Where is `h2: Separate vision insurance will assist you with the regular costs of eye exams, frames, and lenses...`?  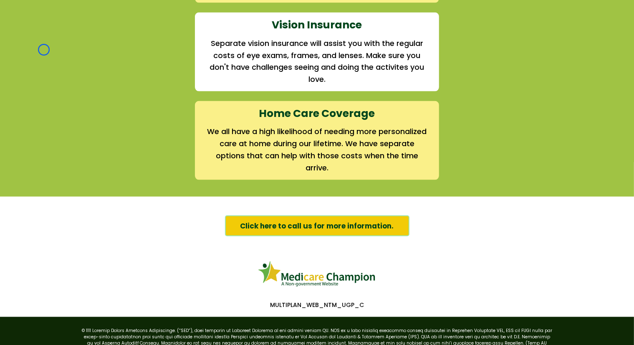 h2: Separate vision insurance will assist you with the regular costs of eye exams, frames, and lenses... is located at coordinates (317, 61).